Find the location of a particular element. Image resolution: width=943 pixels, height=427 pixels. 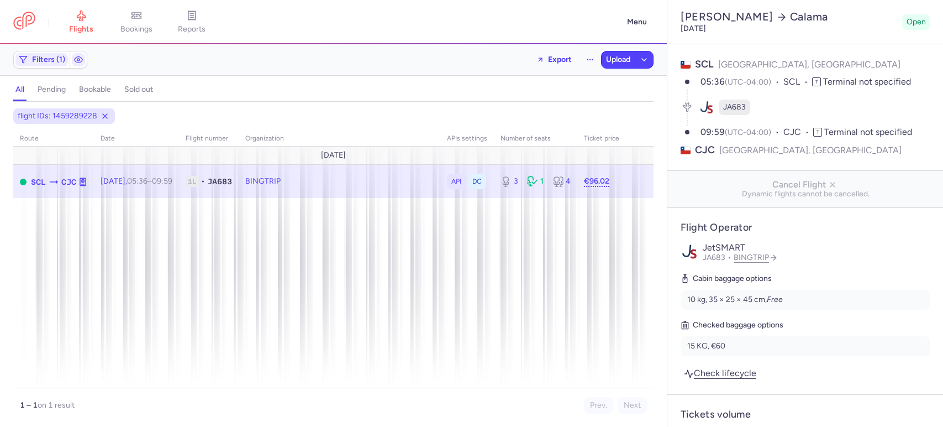

th: route is located at coordinates (54, 139).